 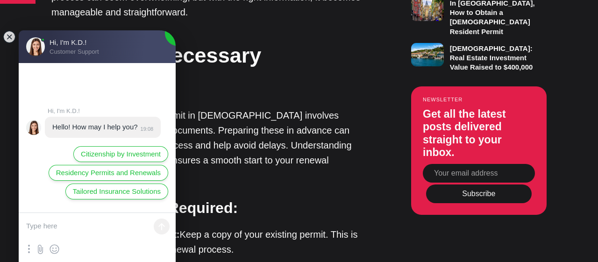 What do you see at coordinates (208, 242) in the screenshot?
I see `p: Keep a copy of your existing permit. This is essential for beginning the renewal process.` at bounding box center [208, 242].